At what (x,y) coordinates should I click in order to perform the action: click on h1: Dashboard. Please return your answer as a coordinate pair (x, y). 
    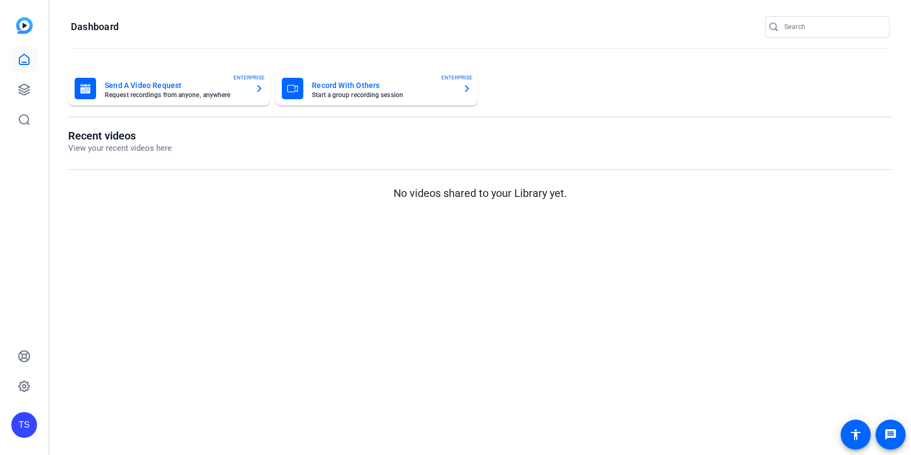
    Looking at the image, I should click on (95, 27).